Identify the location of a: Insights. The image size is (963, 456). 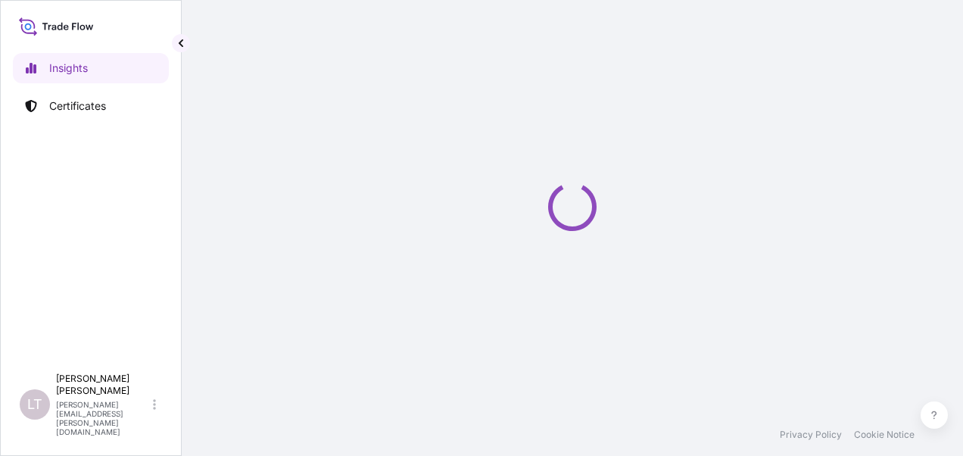
(91, 68).